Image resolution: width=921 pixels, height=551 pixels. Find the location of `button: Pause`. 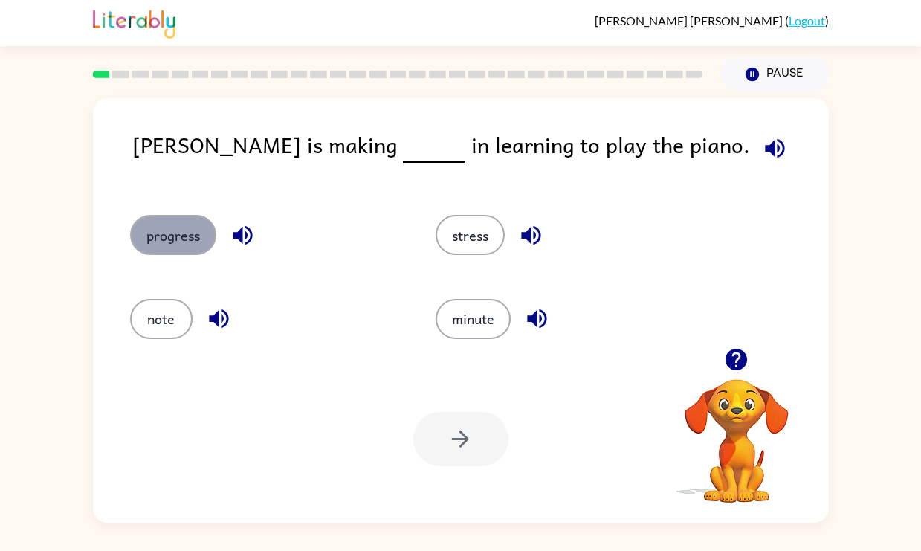

button: Pause is located at coordinates (774, 74).